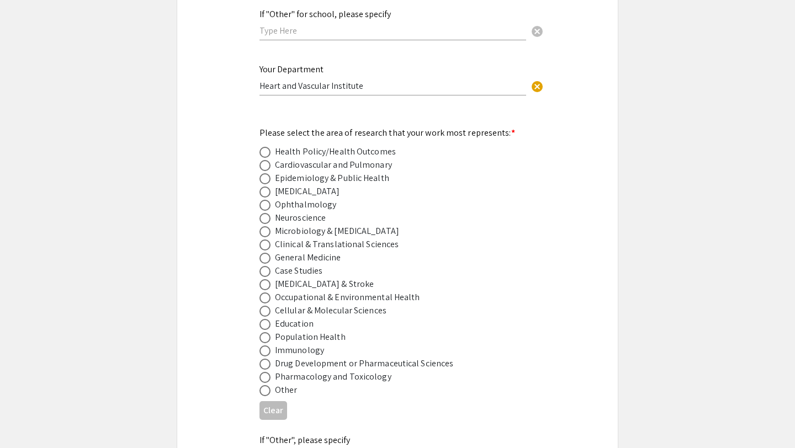  What do you see at coordinates (299, 351) in the screenshot?
I see `div: Immunology` at bounding box center [299, 351].